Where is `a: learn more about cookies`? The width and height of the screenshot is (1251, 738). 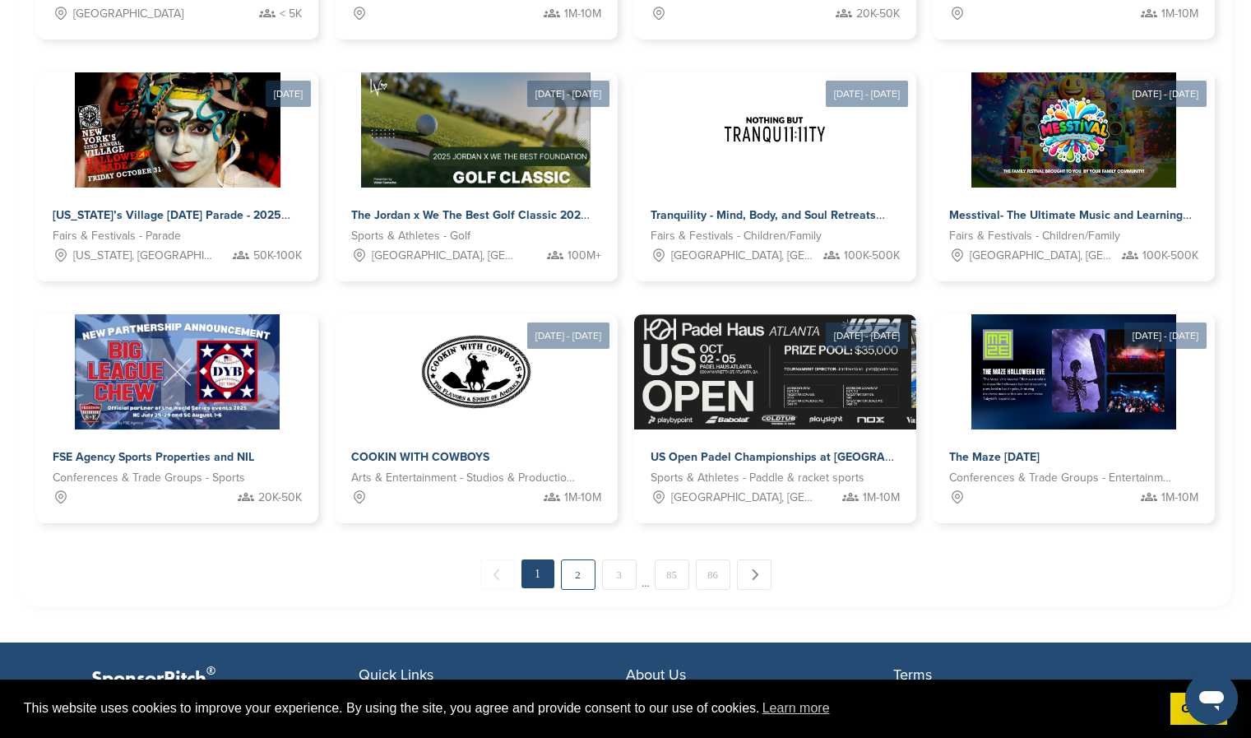 a: learn more about cookies is located at coordinates (796, 708).